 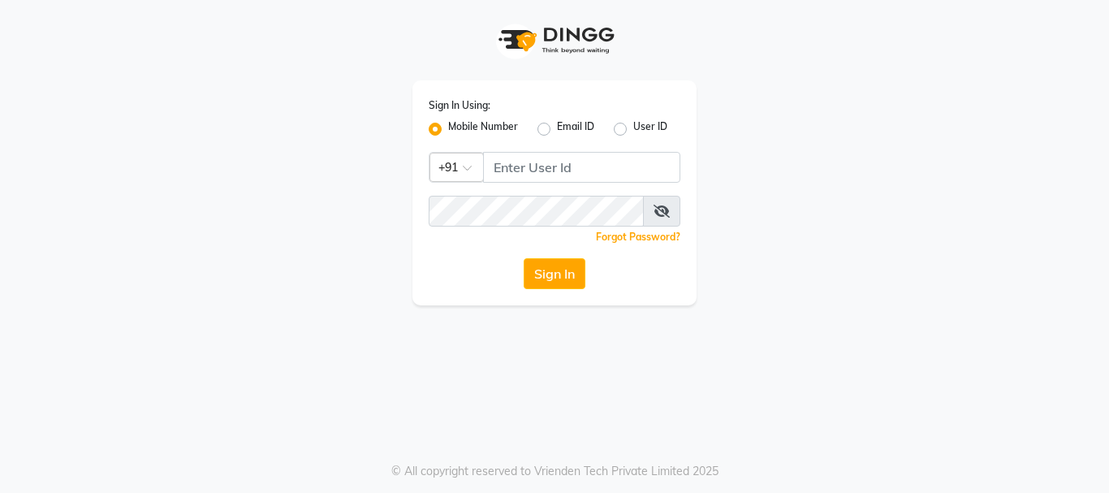 I want to click on a: Forgot Password?, so click(x=638, y=236).